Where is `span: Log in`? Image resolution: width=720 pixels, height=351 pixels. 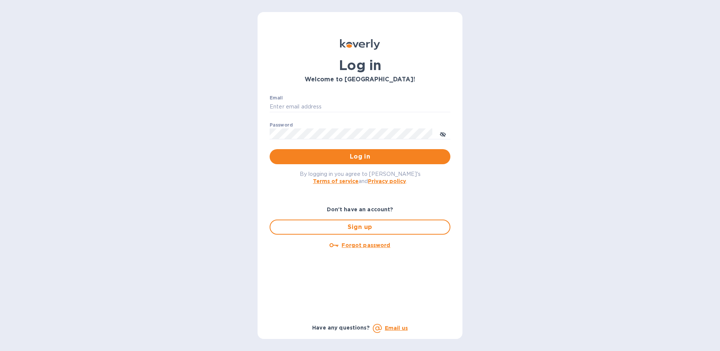 span: Log in is located at coordinates (360, 157).